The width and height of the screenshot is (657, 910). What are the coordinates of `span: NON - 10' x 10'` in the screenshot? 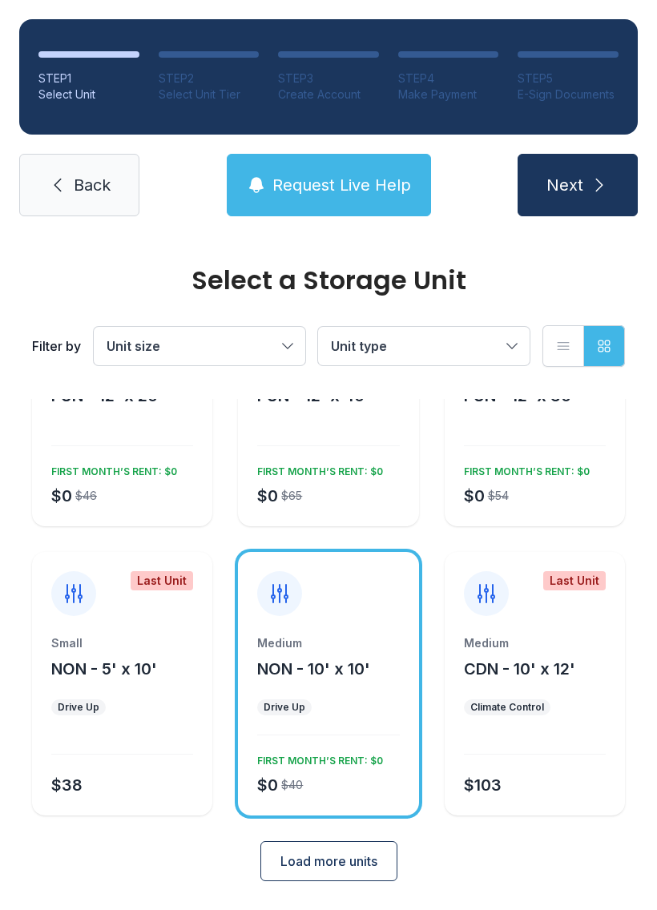 It's located at (313, 669).